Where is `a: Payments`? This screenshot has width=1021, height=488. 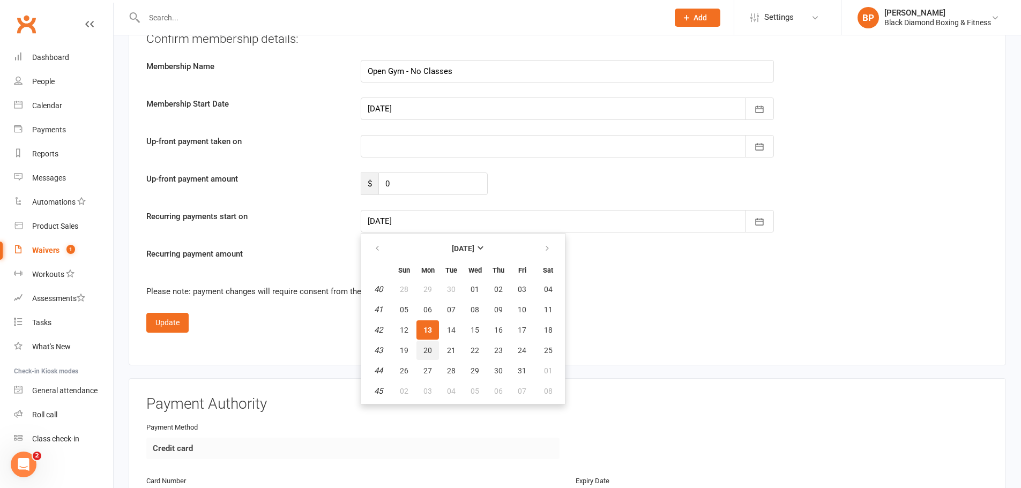 a: Payments is located at coordinates (63, 130).